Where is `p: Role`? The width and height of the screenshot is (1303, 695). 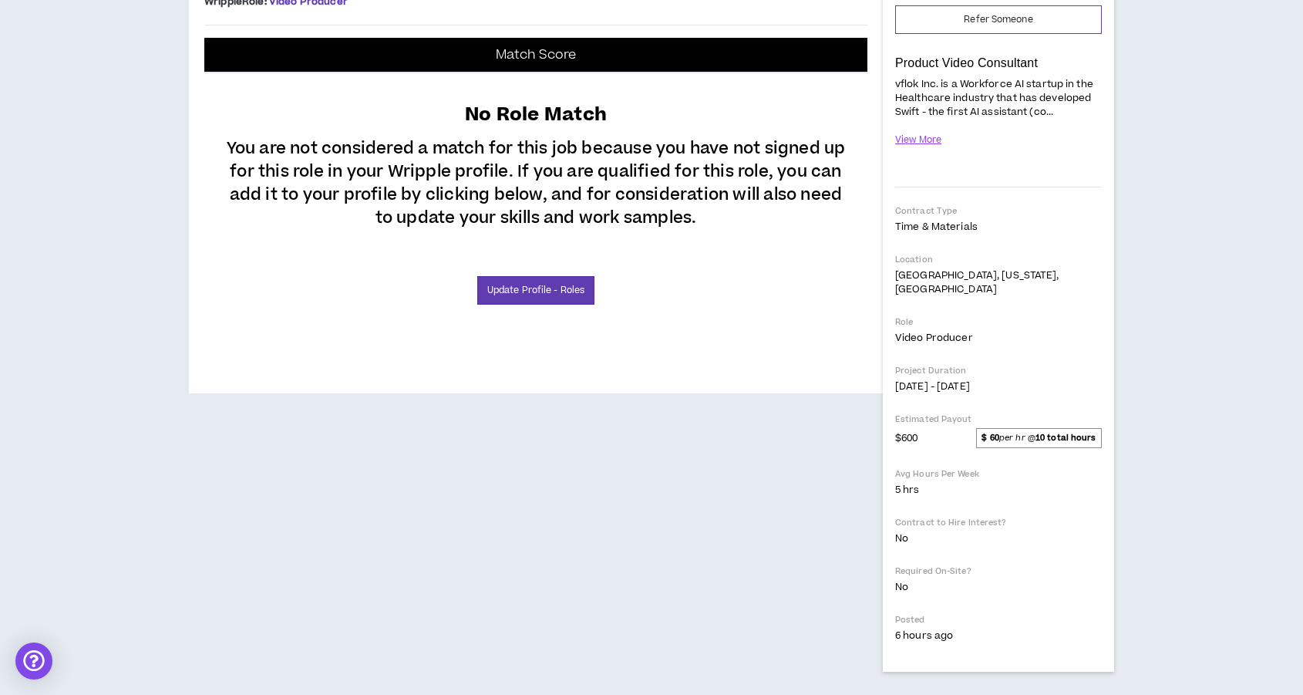 p: Role is located at coordinates (998, 321).